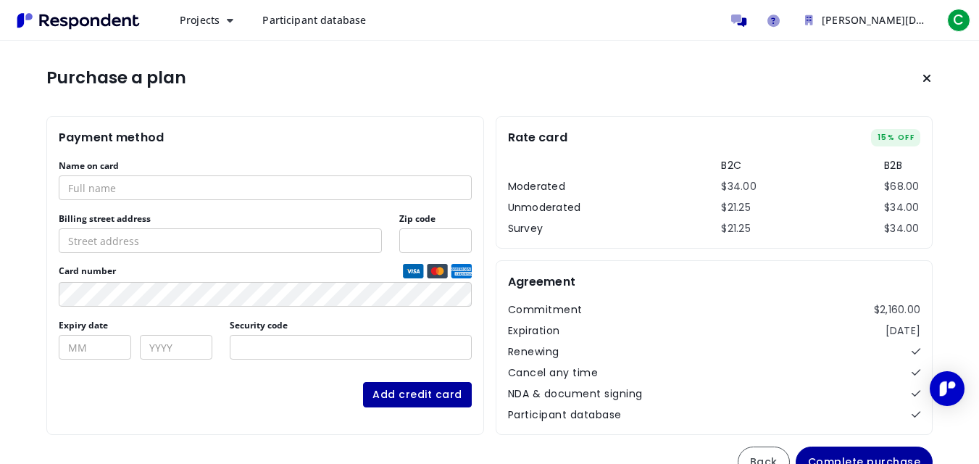 This screenshot has width=979, height=464. What do you see at coordinates (948, 389) in the screenshot?
I see `div: Open Intercom Messenger` at bounding box center [948, 389].